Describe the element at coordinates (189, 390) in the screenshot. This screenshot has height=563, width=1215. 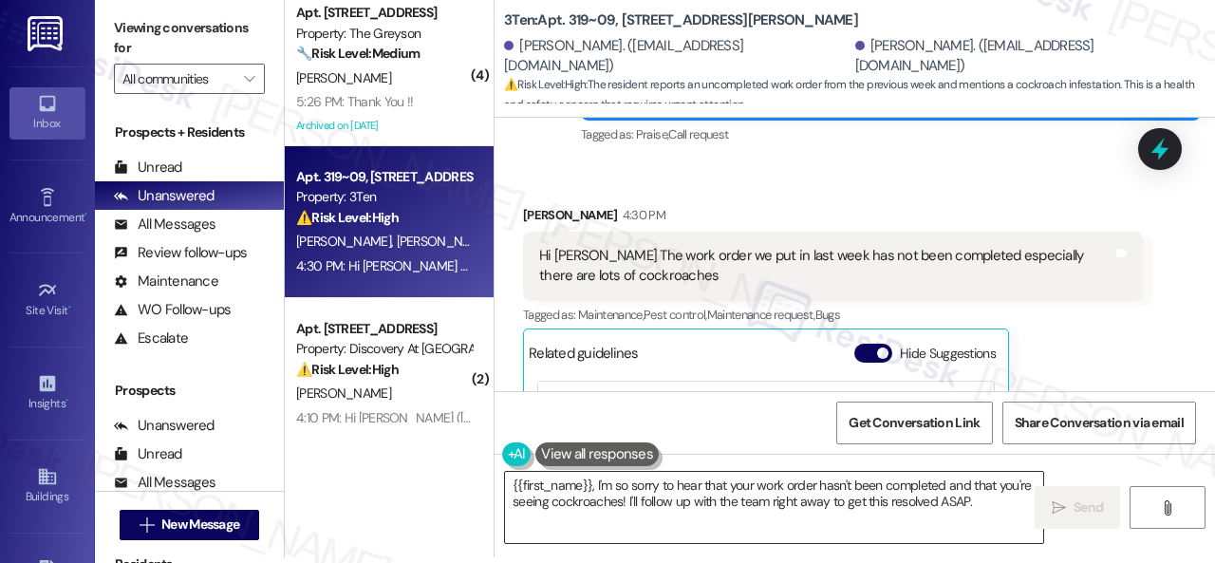
I see `div: Prospects` at that location.